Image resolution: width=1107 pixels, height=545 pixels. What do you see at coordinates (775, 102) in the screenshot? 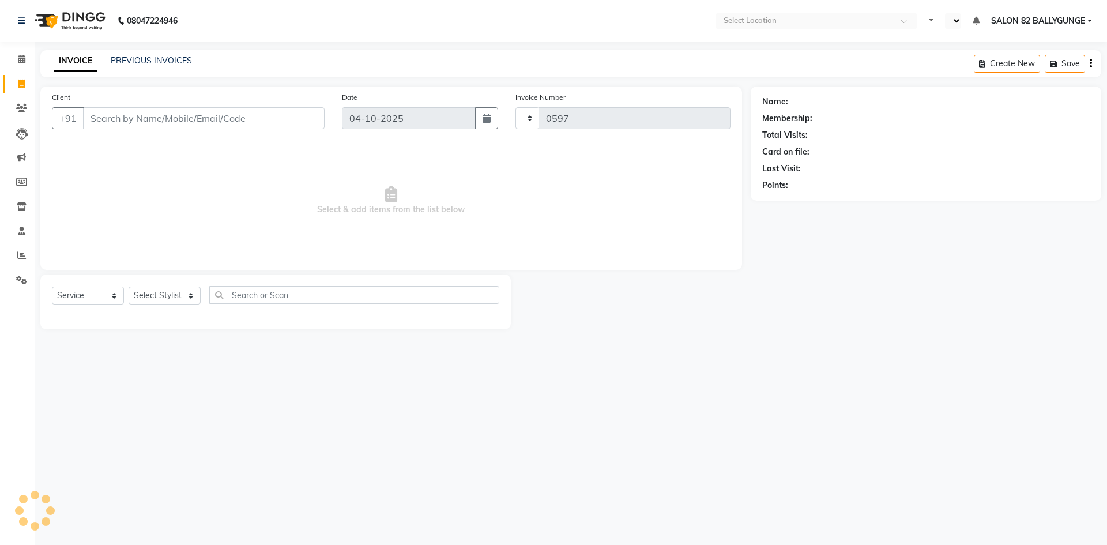
I see `div: Name:` at bounding box center [775, 102].